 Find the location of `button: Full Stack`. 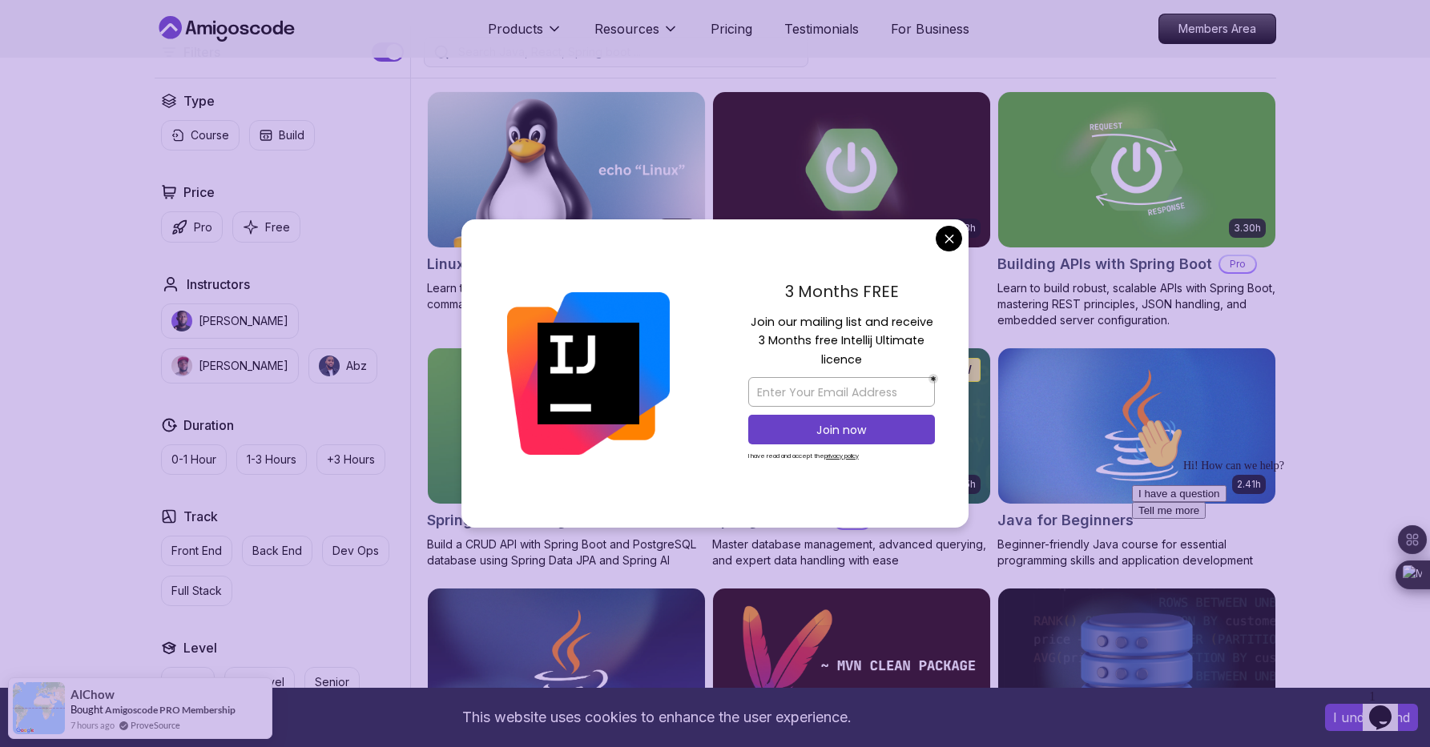

button: Full Stack is located at coordinates (196, 591).